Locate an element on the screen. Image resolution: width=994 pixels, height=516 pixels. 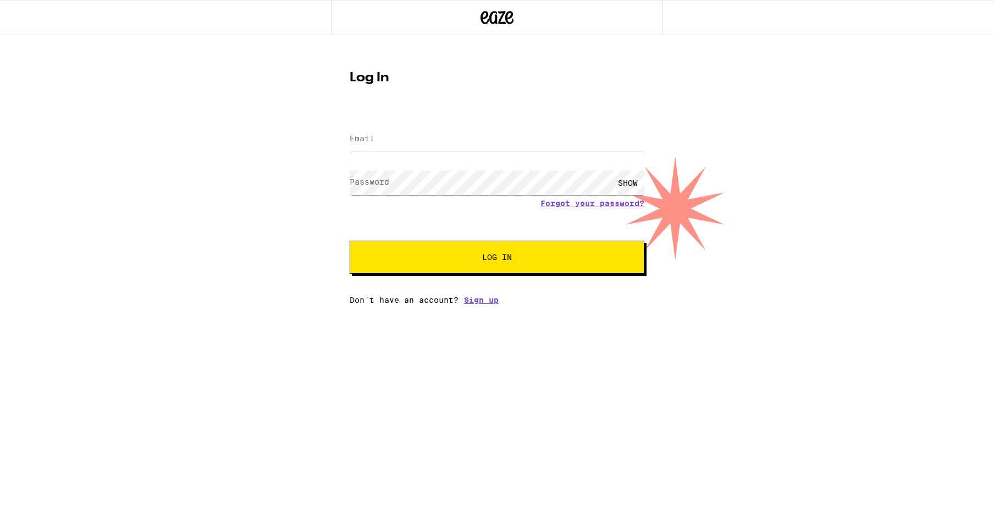
a: Forgot your password? is located at coordinates (592, 203).